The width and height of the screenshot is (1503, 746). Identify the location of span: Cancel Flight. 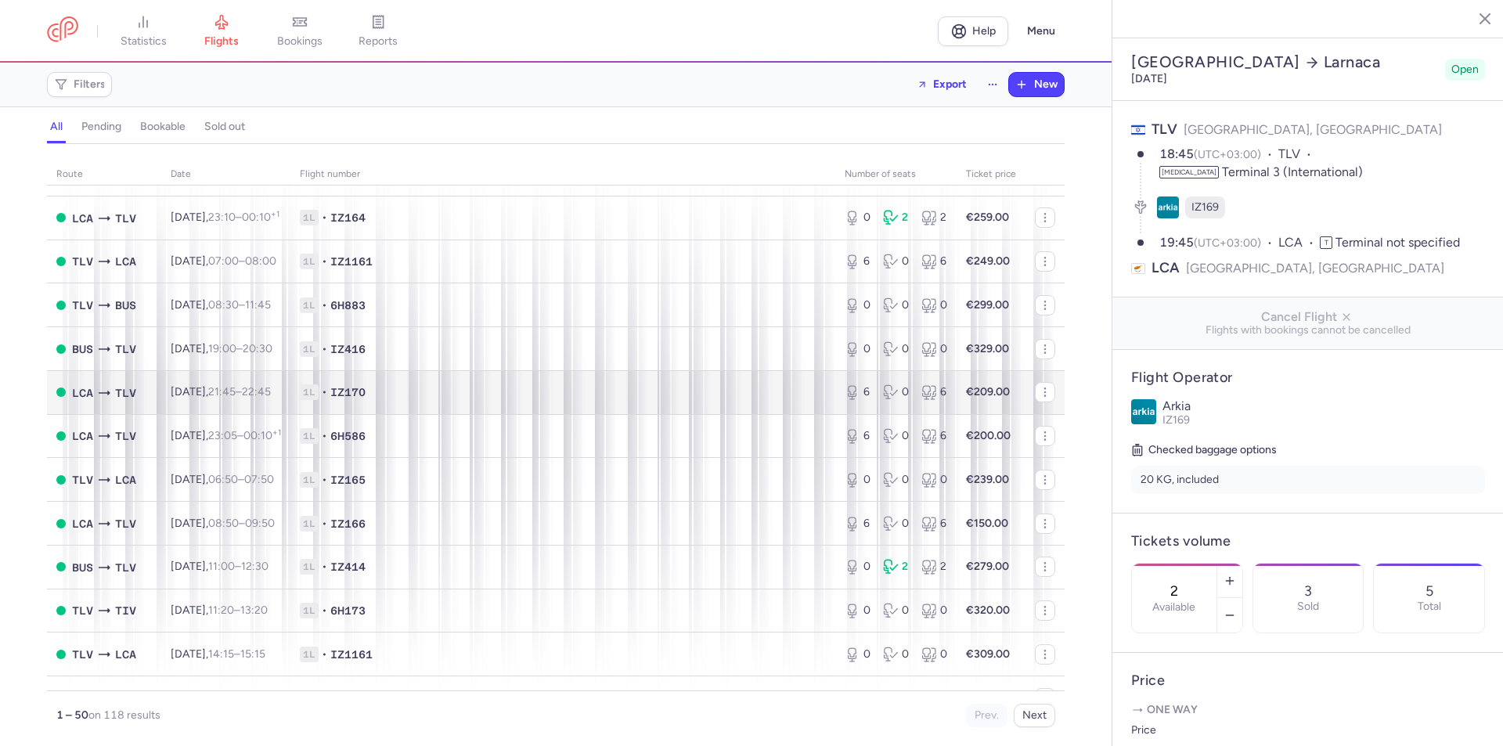
(1308, 317).